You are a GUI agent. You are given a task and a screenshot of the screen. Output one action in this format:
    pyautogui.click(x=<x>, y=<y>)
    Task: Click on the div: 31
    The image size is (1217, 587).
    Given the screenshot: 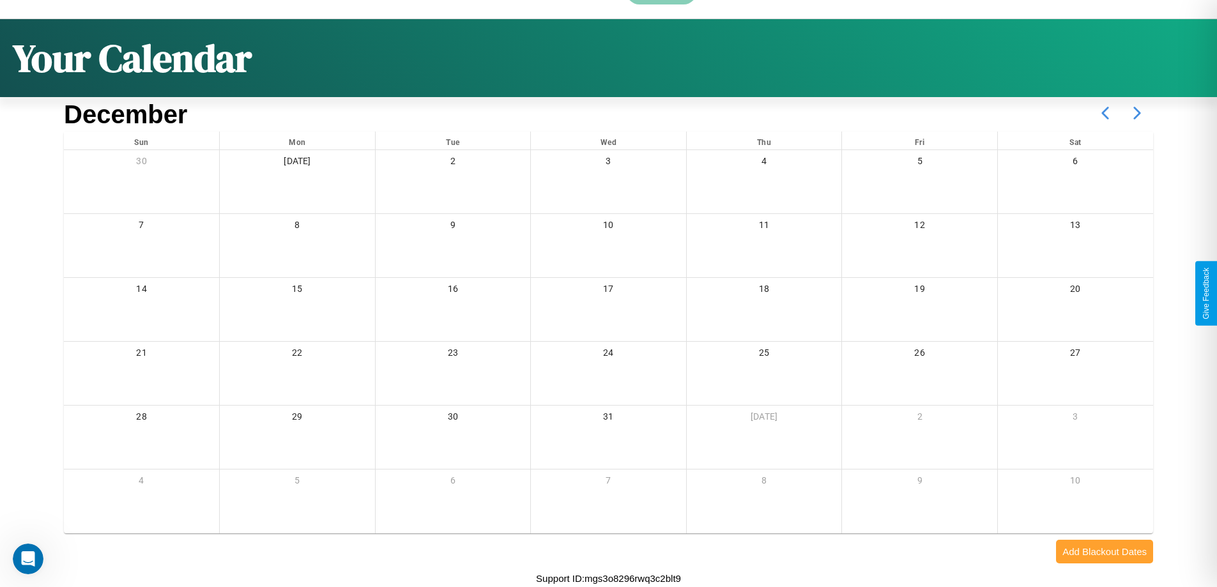 What is the action you would take?
    pyautogui.click(x=608, y=418)
    